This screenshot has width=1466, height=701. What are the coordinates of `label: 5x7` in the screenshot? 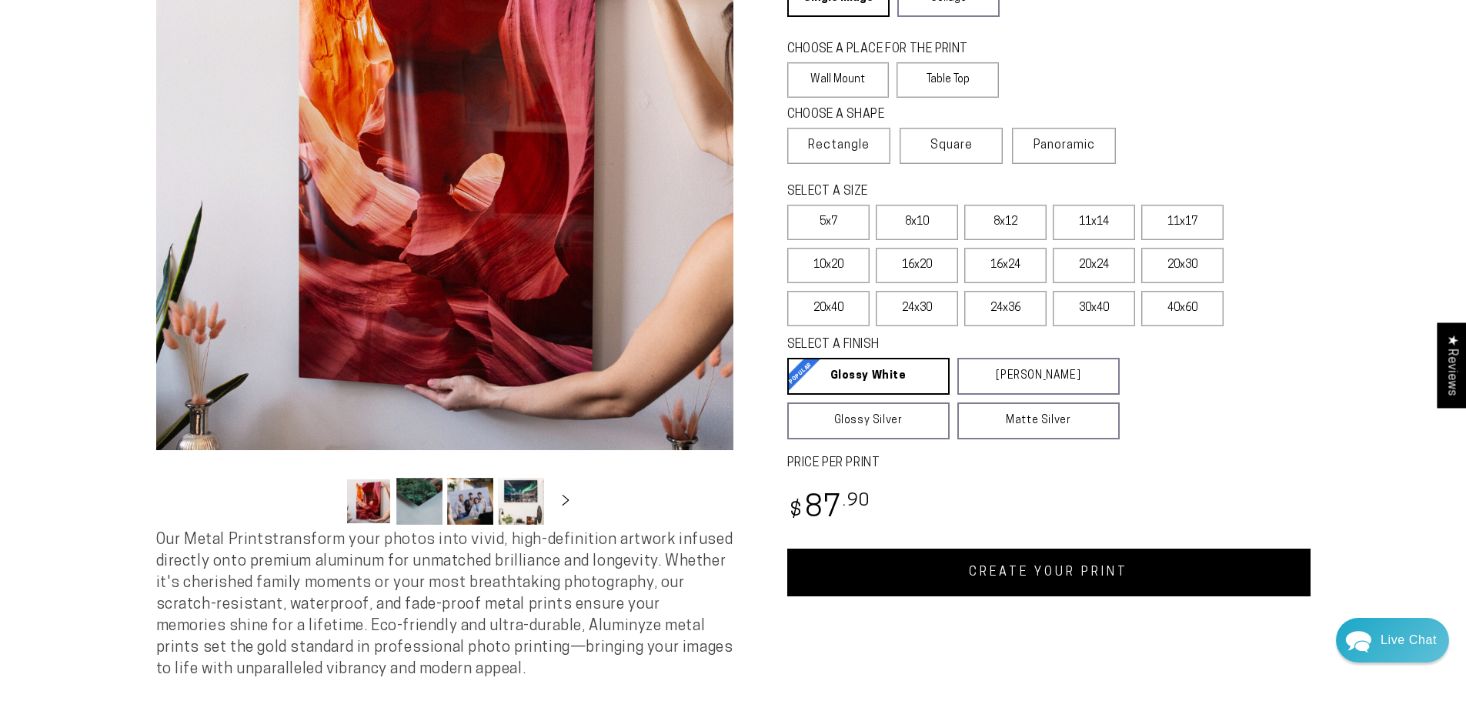 It's located at (828, 222).